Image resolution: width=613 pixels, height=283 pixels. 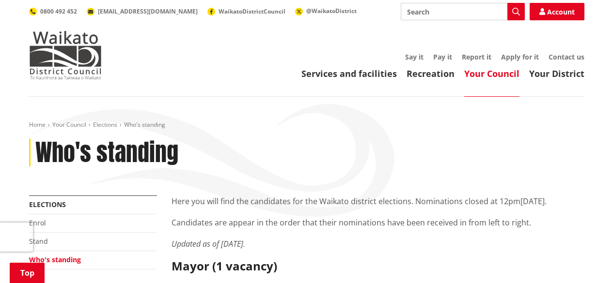 I want to click on a: Report it, so click(x=476, y=57).